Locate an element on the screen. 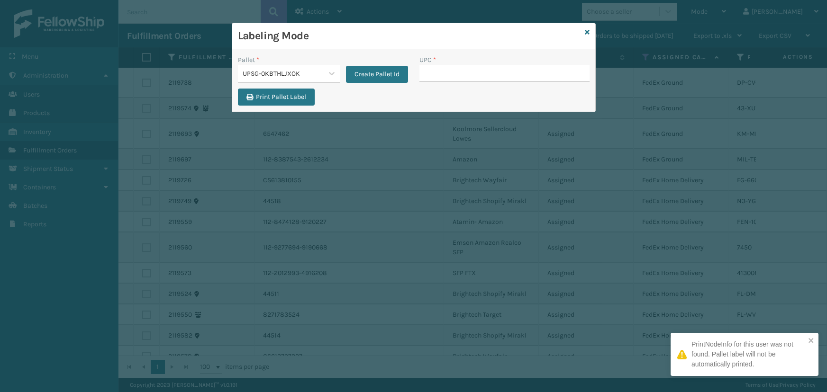 Image resolution: width=827 pixels, height=392 pixels. label: Pallet is located at coordinates (248, 60).